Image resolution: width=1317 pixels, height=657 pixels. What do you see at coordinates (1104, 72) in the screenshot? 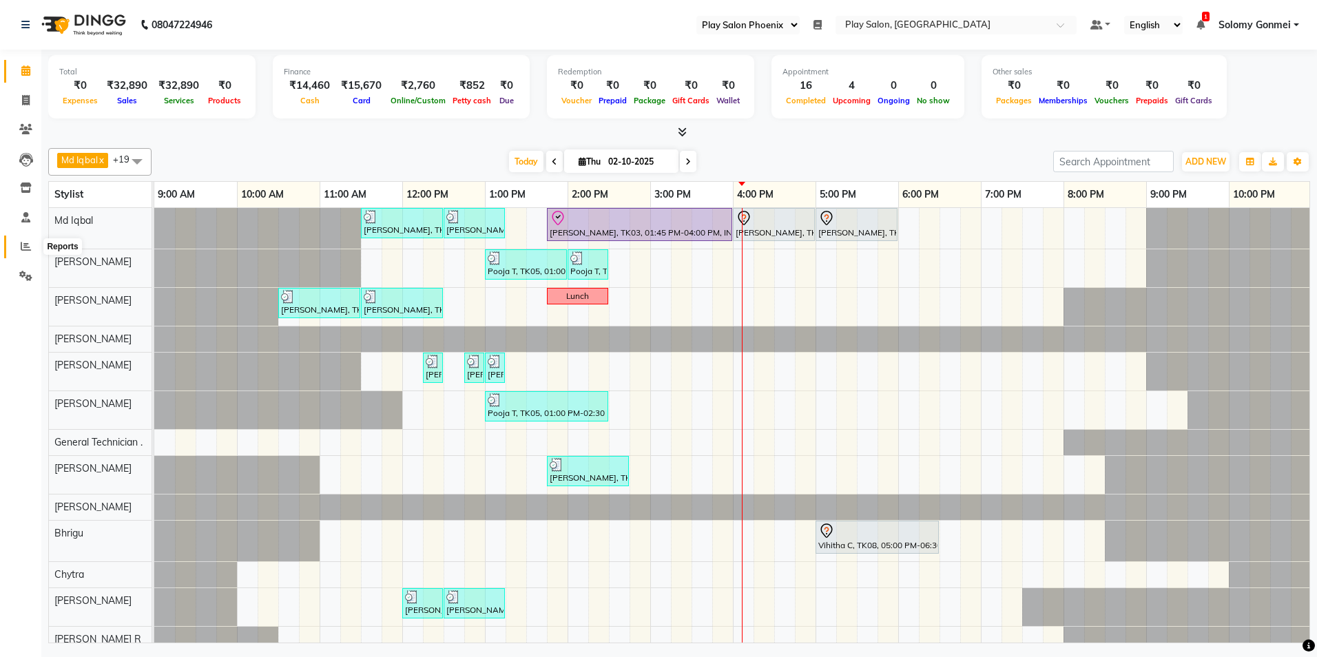
I see `div: Other sales` at bounding box center [1104, 72].